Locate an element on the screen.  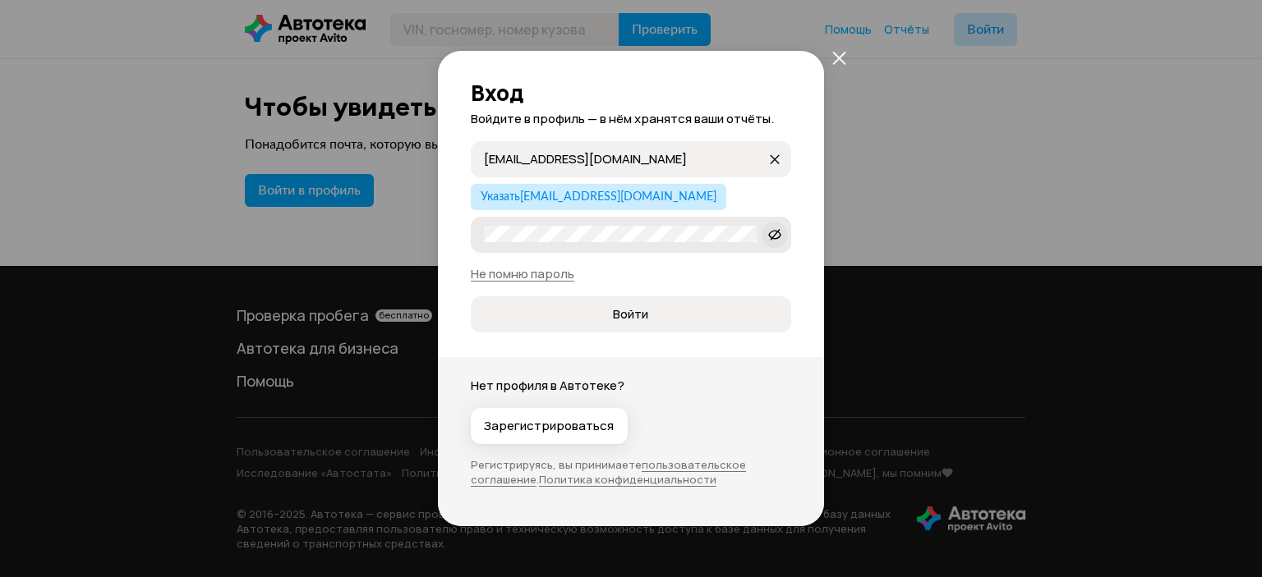
span: Зарегистрироваться is located at coordinates (549, 426).